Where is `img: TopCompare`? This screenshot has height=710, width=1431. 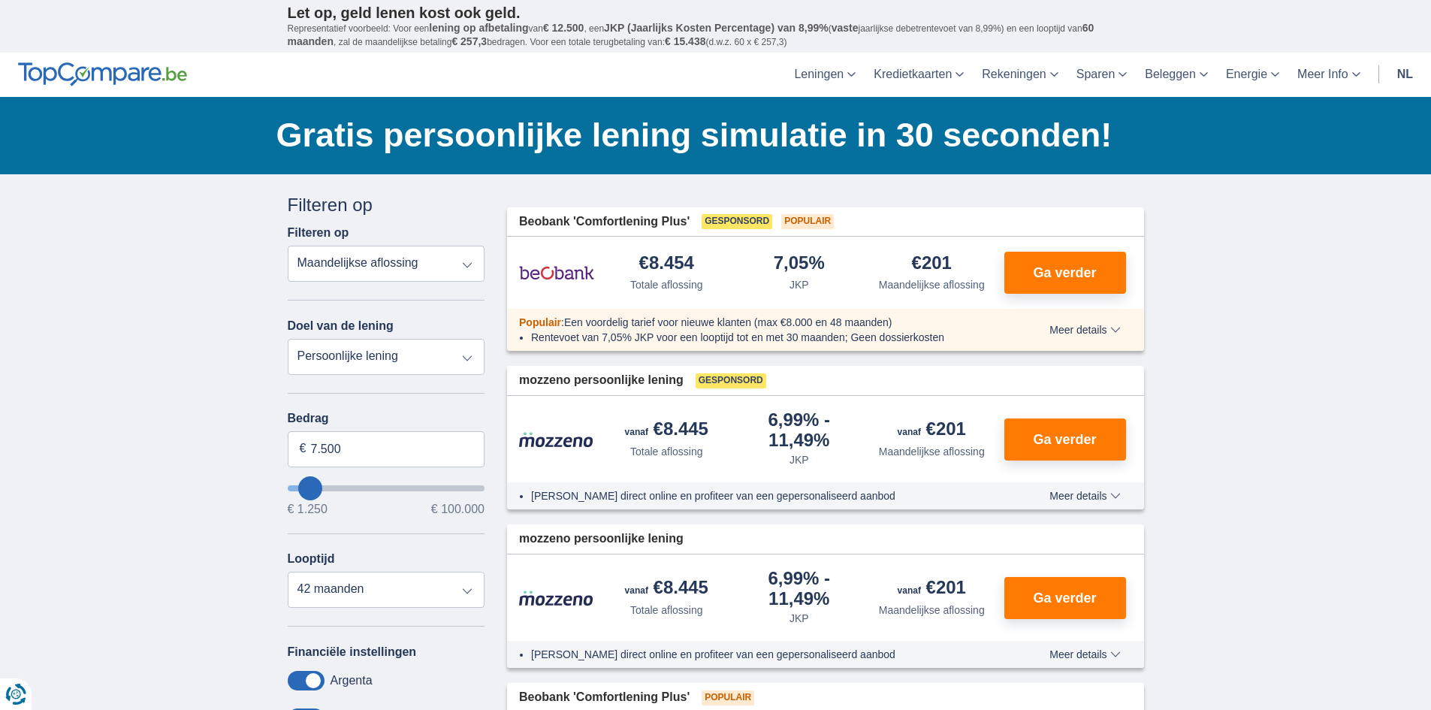 img: TopCompare is located at coordinates (102, 74).